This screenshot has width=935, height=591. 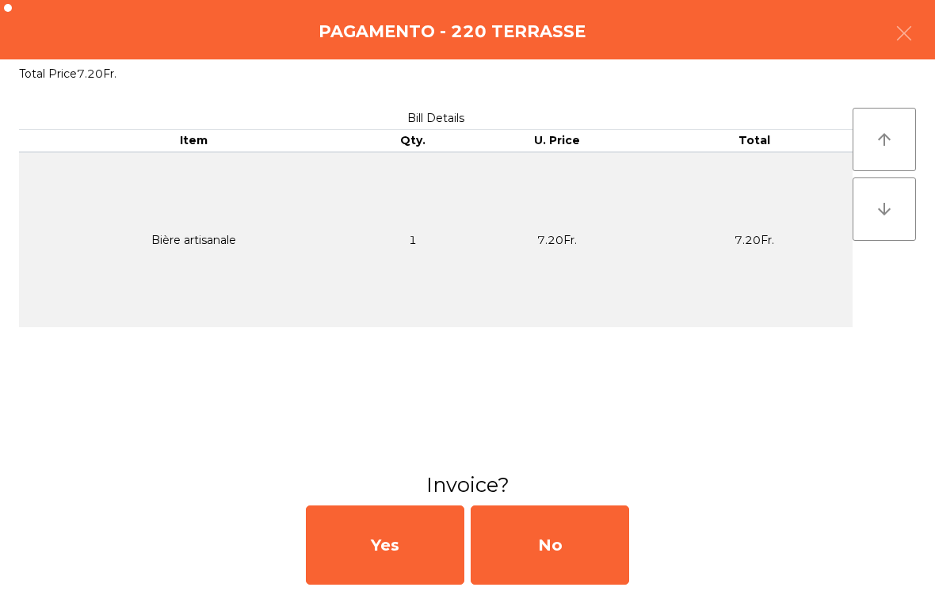 What do you see at coordinates (97, 74) in the screenshot?
I see `span: 7.20Fr.` at bounding box center [97, 74].